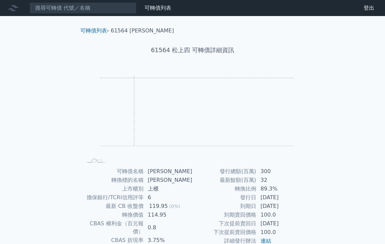  Describe the element at coordinates (279, 180) in the screenshot. I see `td: 32` at that location.